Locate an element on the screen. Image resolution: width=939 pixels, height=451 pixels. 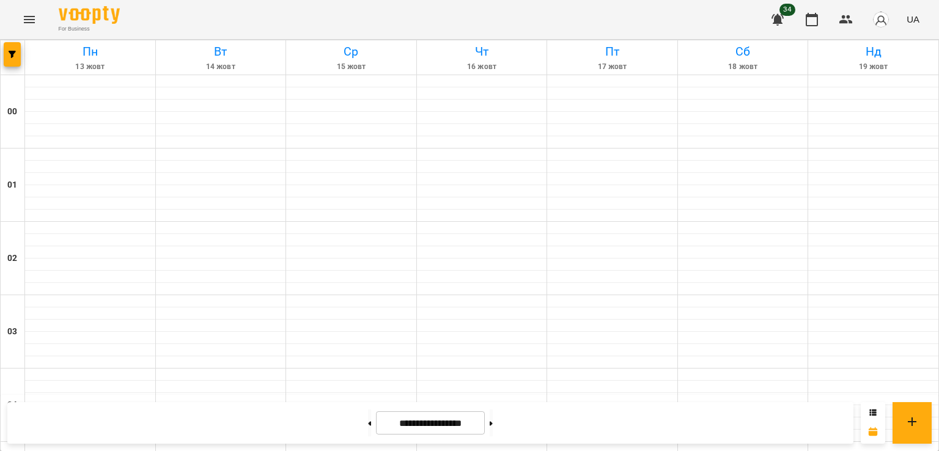
h6: Ср is located at coordinates (351, 51).